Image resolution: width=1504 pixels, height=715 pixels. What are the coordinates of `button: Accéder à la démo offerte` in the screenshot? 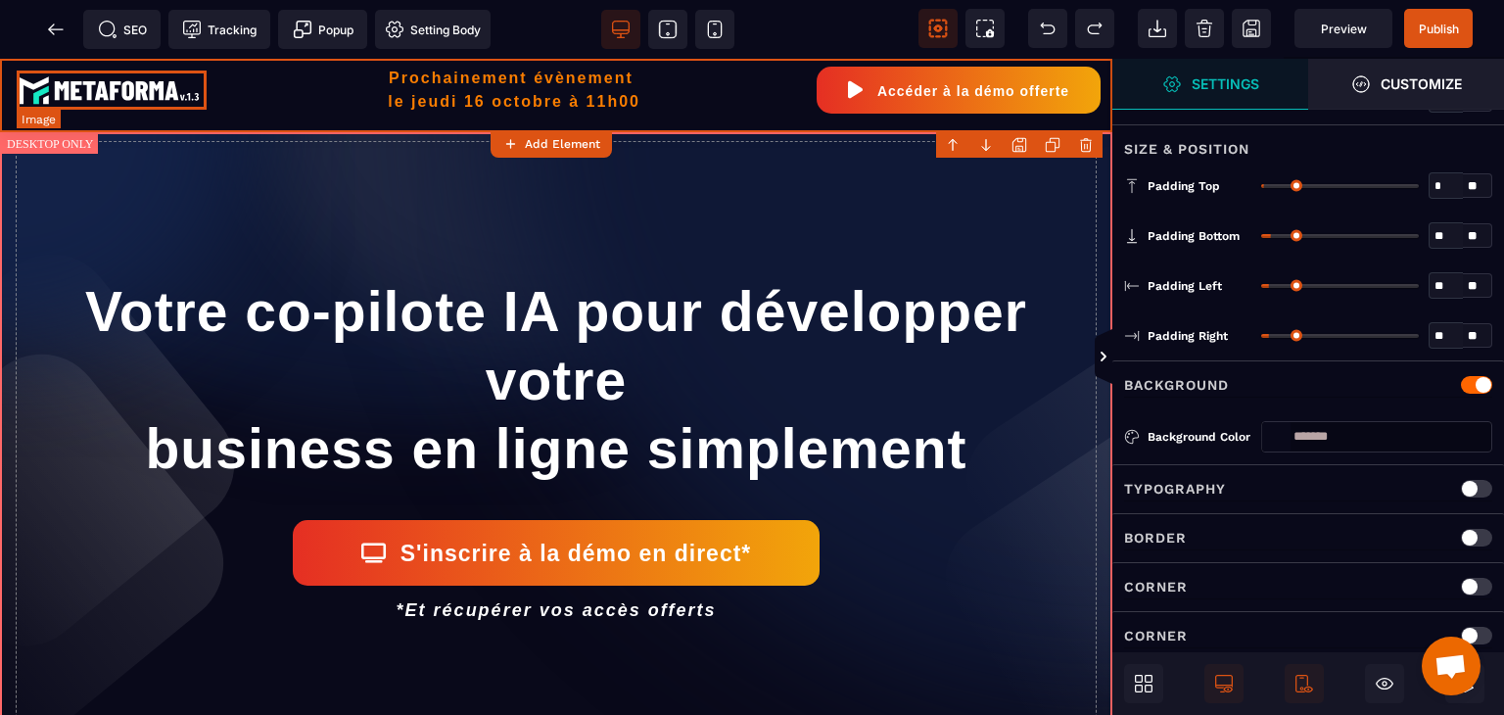 It's located at (959, 31).